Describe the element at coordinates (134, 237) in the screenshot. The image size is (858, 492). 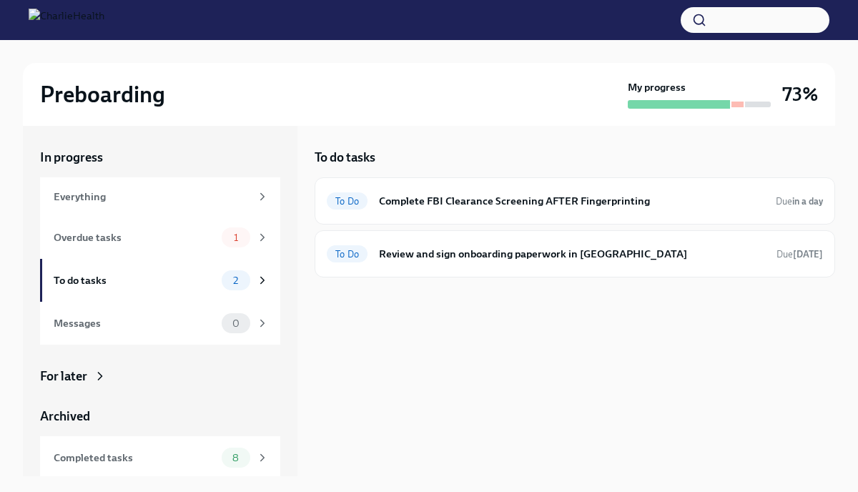
I see `div: Overdue tasks` at that location.